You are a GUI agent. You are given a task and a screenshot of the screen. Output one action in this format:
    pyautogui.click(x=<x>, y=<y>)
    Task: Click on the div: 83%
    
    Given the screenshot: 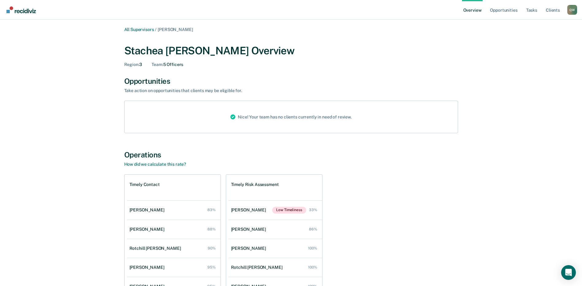 What is the action you would take?
    pyautogui.click(x=211, y=210)
    